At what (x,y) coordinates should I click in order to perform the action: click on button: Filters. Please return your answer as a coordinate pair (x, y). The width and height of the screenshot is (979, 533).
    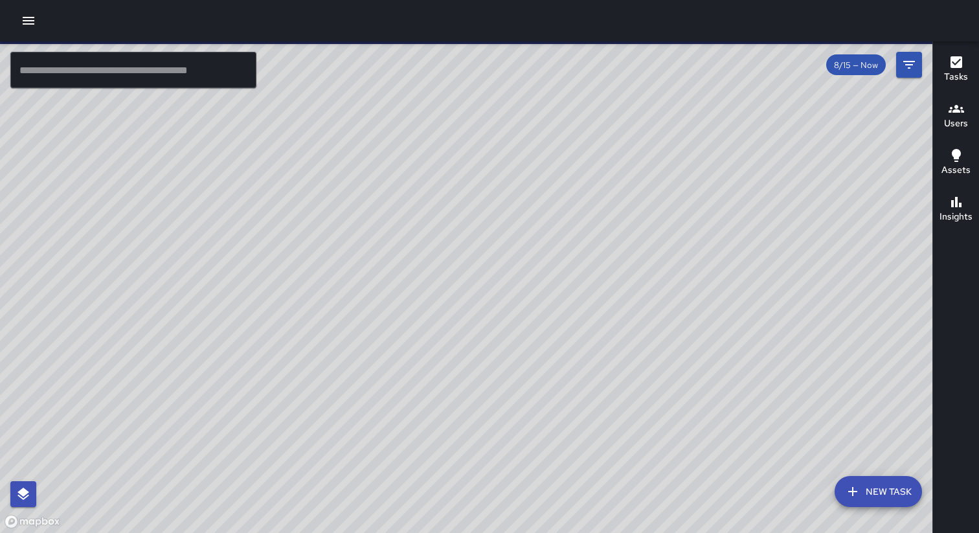
    Looking at the image, I should click on (909, 65).